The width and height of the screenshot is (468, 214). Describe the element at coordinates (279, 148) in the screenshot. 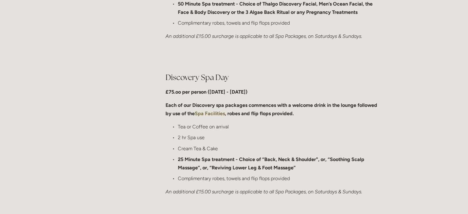

I see `p: Cream Tea & Cake` at that location.